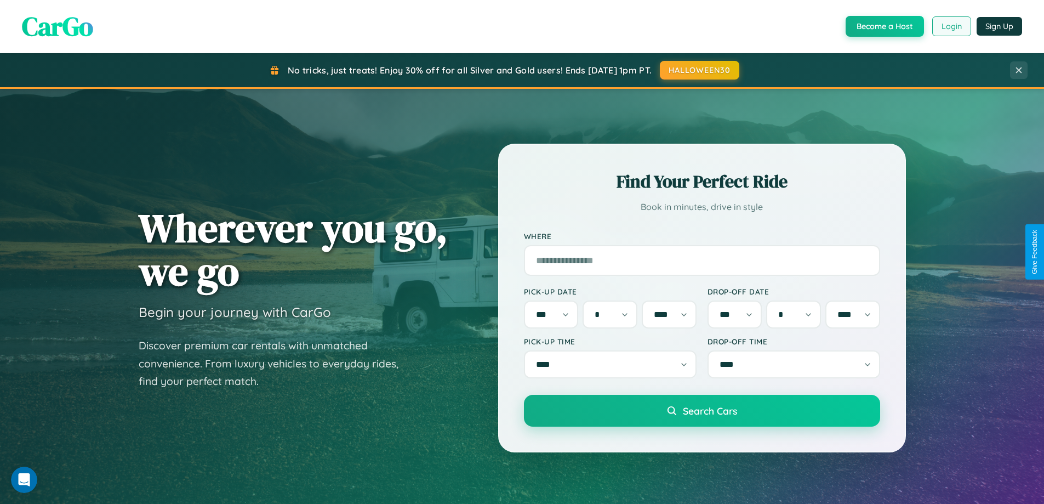  Describe the element at coordinates (702, 181) in the screenshot. I see `h2: Find Your Perfect Ride` at that location.